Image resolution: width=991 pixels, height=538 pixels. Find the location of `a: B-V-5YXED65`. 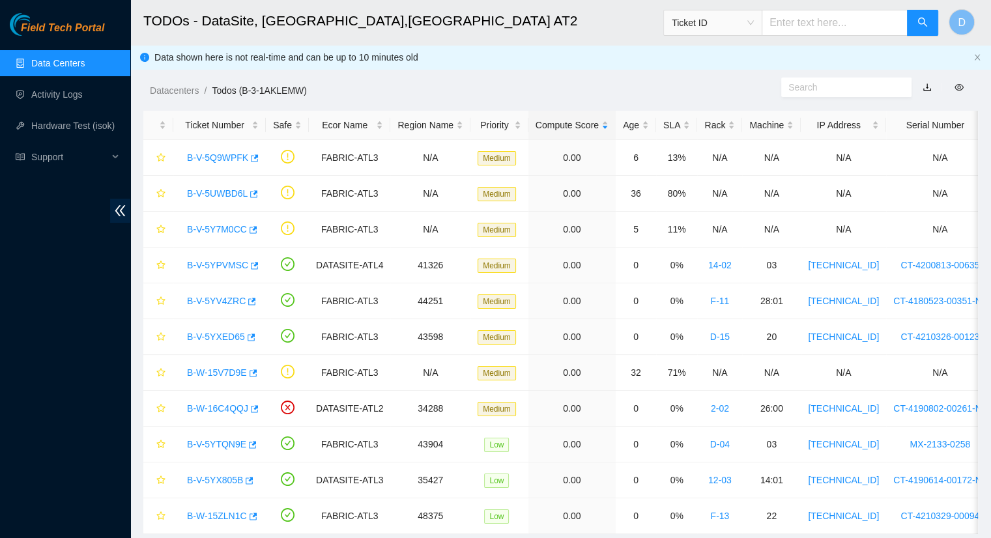

a: B-V-5YXED65 is located at coordinates (216, 337).